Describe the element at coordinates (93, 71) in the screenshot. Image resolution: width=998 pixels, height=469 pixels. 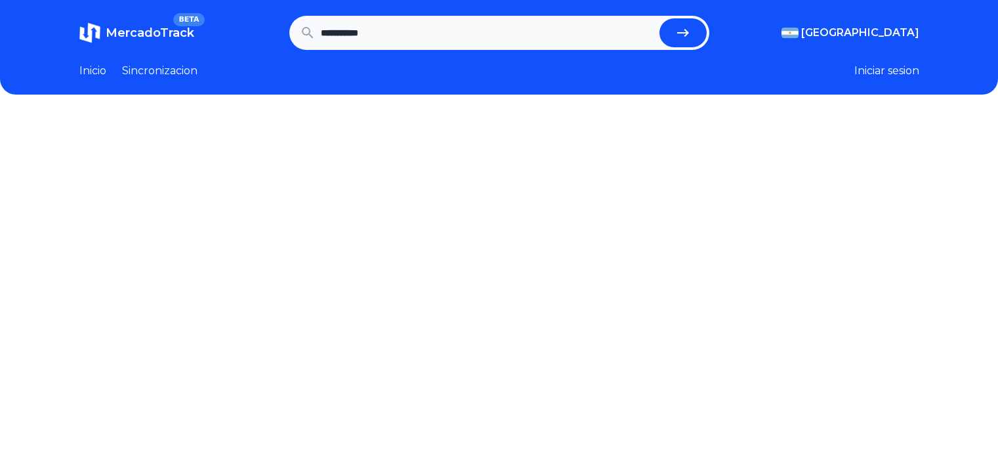
I see `a: Inicio` at that location.